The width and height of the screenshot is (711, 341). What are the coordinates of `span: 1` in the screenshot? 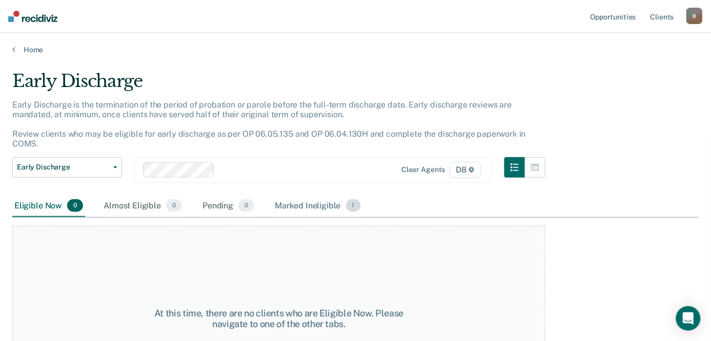 It's located at (353, 206).